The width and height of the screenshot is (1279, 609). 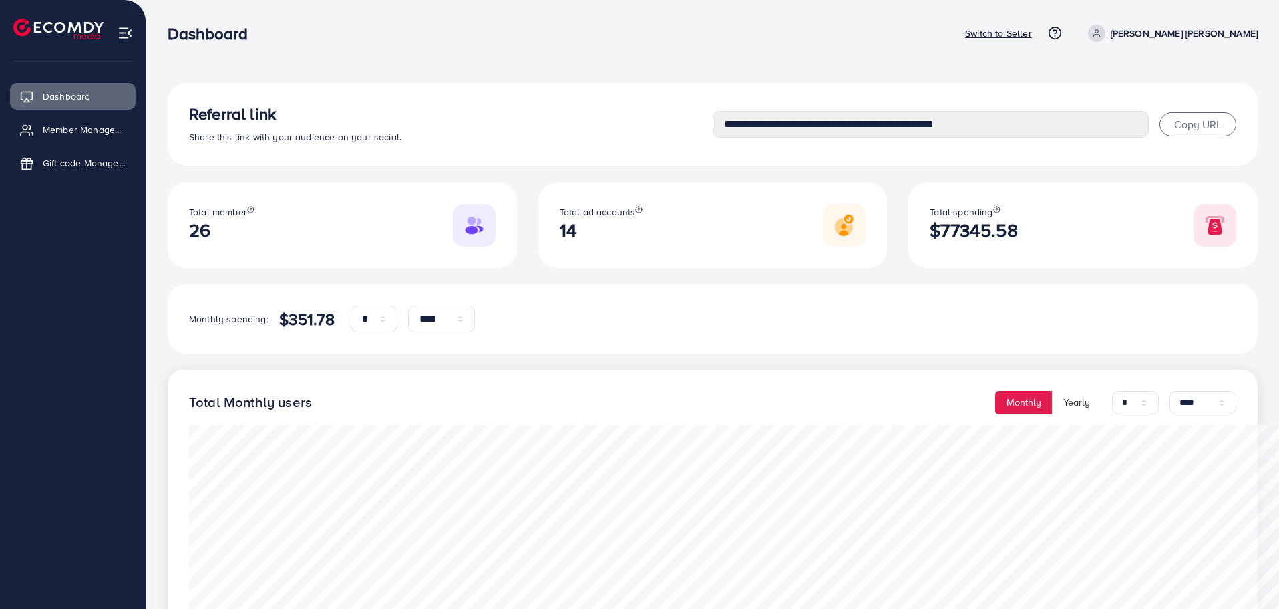 What do you see at coordinates (1198, 124) in the screenshot?
I see `button: Copy URL` at bounding box center [1198, 124].